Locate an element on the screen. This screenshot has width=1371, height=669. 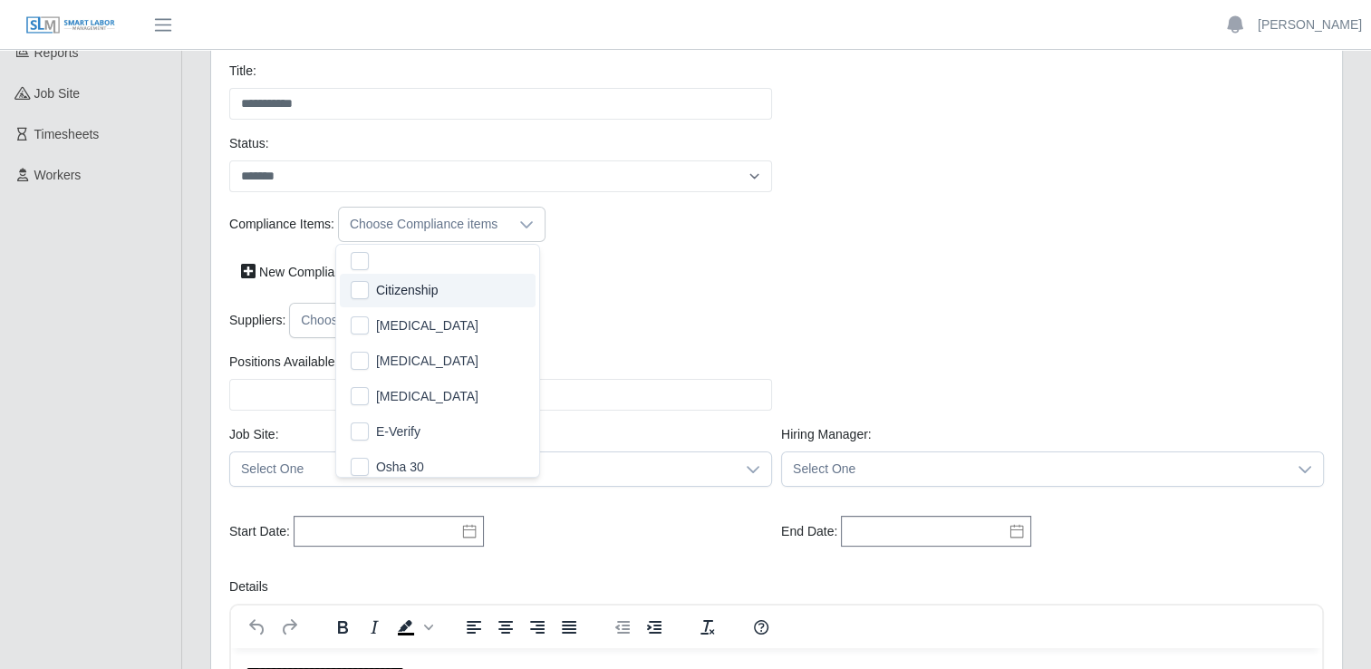
label: Hiring Manager: is located at coordinates (827, 434).